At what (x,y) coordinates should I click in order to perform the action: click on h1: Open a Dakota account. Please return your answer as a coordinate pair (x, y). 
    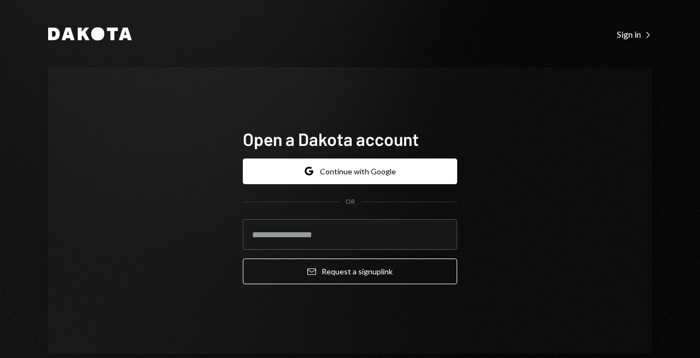
    Looking at the image, I should click on (350, 139).